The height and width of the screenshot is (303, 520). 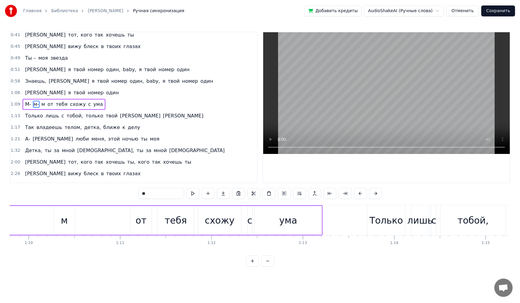 I want to click on button: Отменить, so click(x=462, y=11).